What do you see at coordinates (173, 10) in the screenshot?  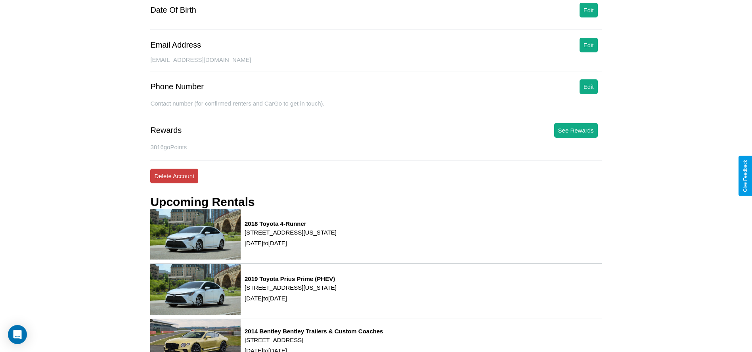 I see `div: Date Of Birth` at bounding box center [173, 10].